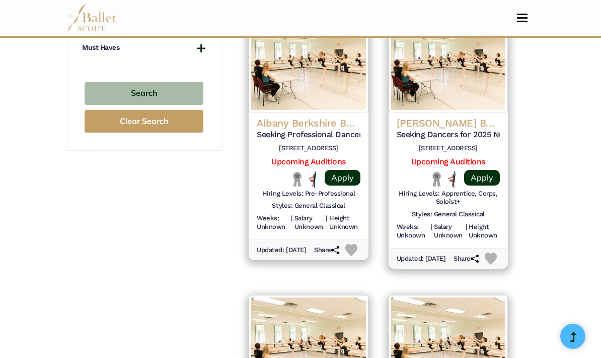 This screenshot has width=601, height=358. I want to click on button: Must Haves, so click(144, 48).